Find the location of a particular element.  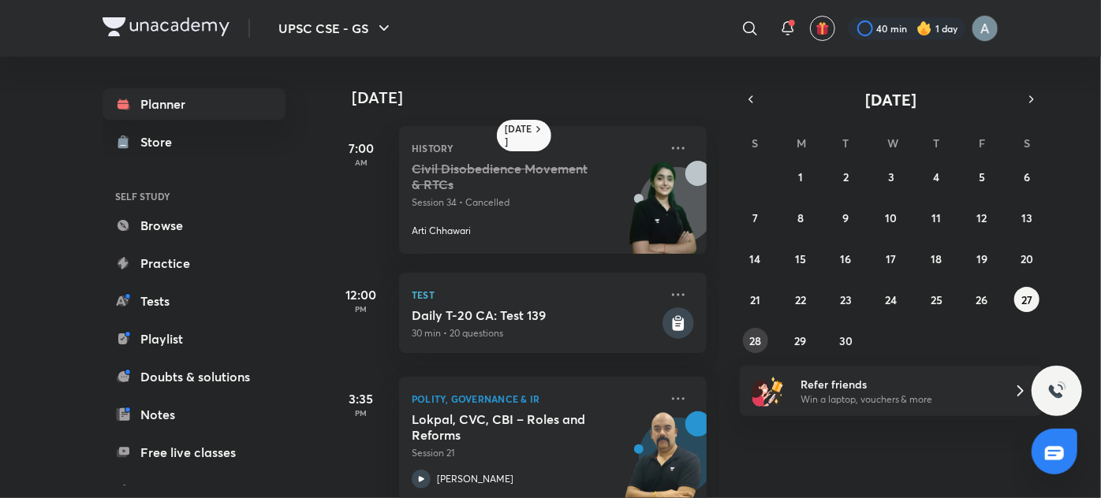

h5: 12:00 is located at coordinates (361, 295).